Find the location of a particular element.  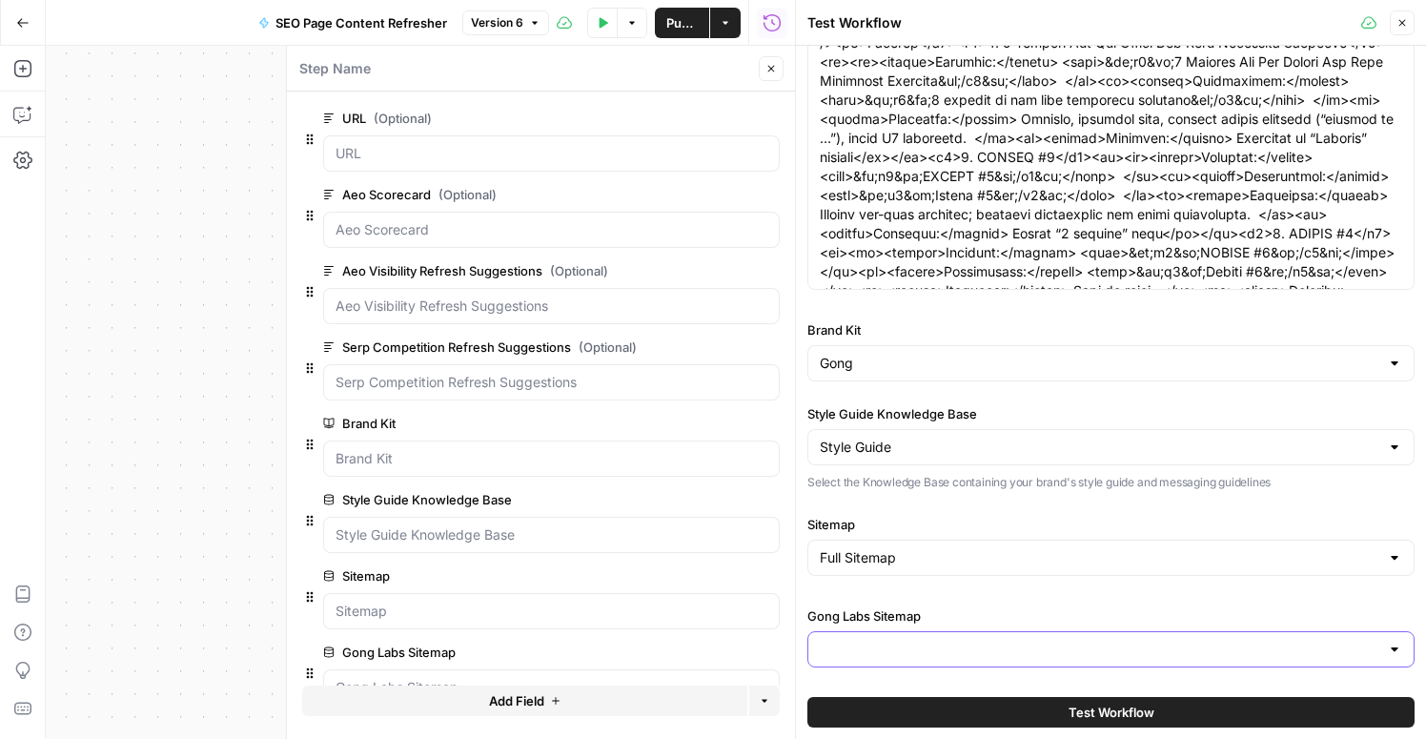

span: SEO Page Content Refresher is located at coordinates (361, 23).